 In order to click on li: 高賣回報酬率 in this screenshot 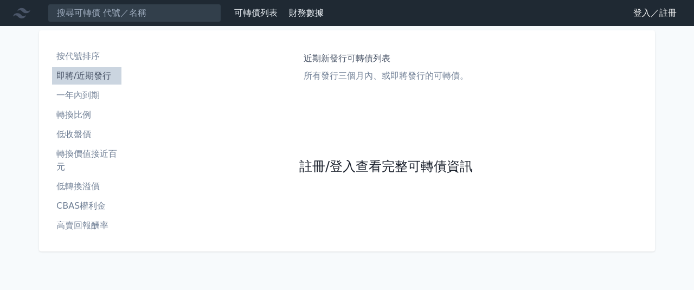, I will do `click(87, 226)`.